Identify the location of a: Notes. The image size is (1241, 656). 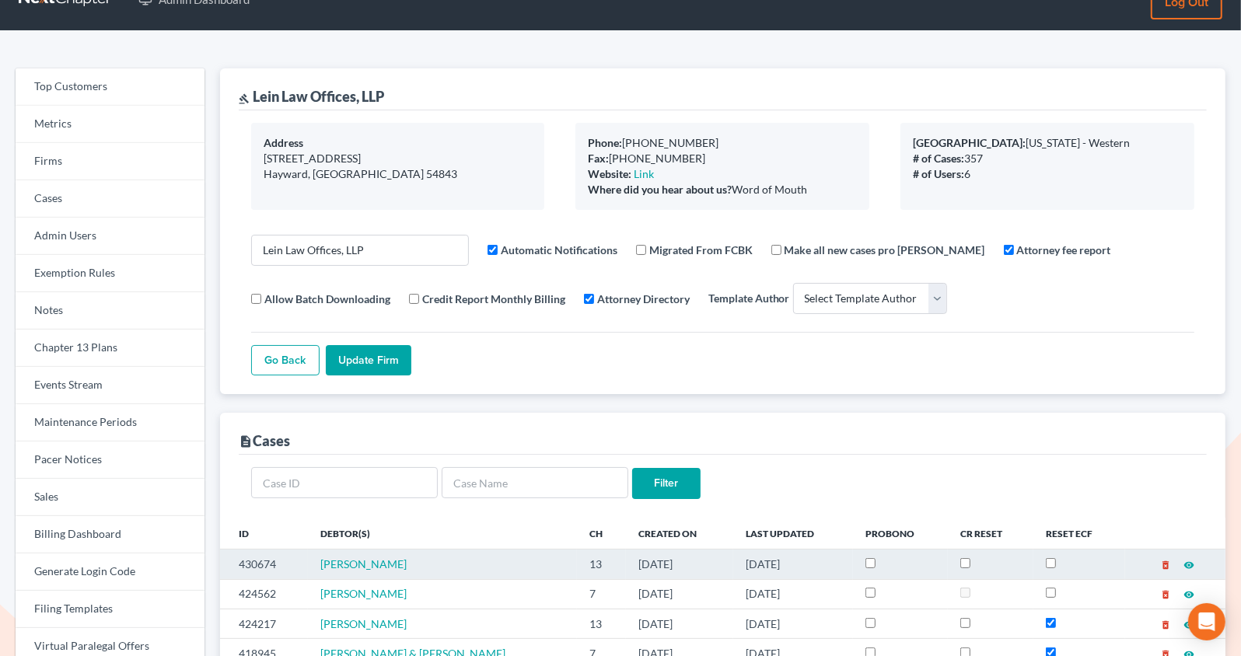
(110, 311).